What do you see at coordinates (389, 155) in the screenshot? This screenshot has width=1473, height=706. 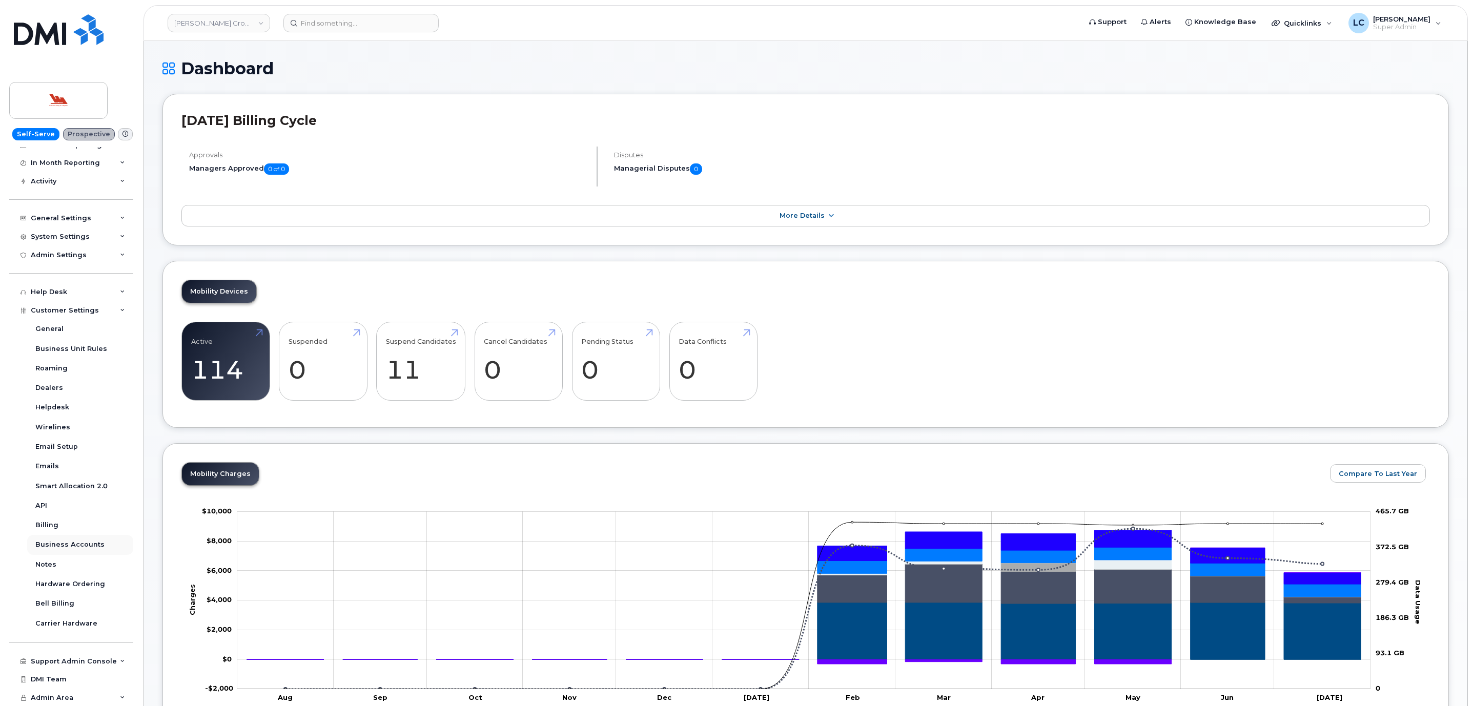 I see `h4: Approvals` at bounding box center [389, 155].